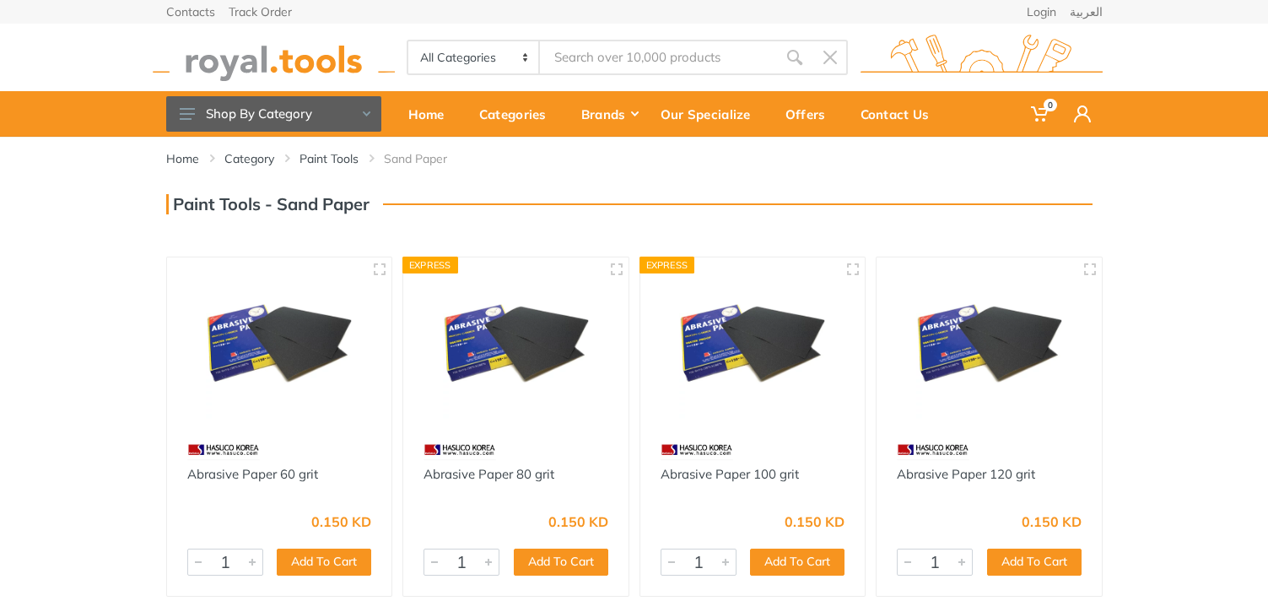 The height and width of the screenshot is (601, 1268). Describe the element at coordinates (267, 204) in the screenshot. I see `h3: Paint Tools - Sand Paper` at that location.